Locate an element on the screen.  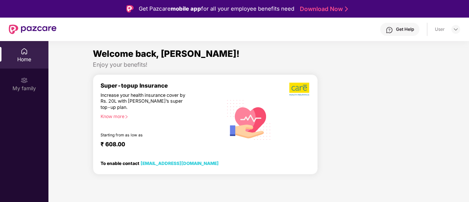
img: svg+xml;base64,PHN2ZyBpZD0iRHJvcGRvd24tMzJ4MzIiIHhtbG5zPSJodHRwOi8vd3d3LnczLm9yZy8yMDAwL3N2ZyIgd2... is located at coordinates (455, 29).